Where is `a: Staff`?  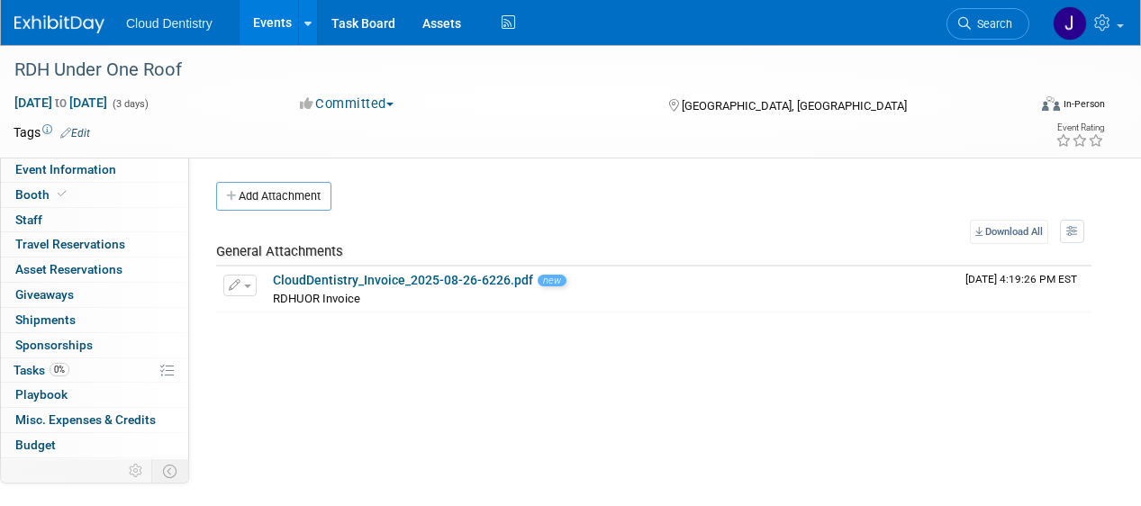
a: Staff is located at coordinates (95, 220).